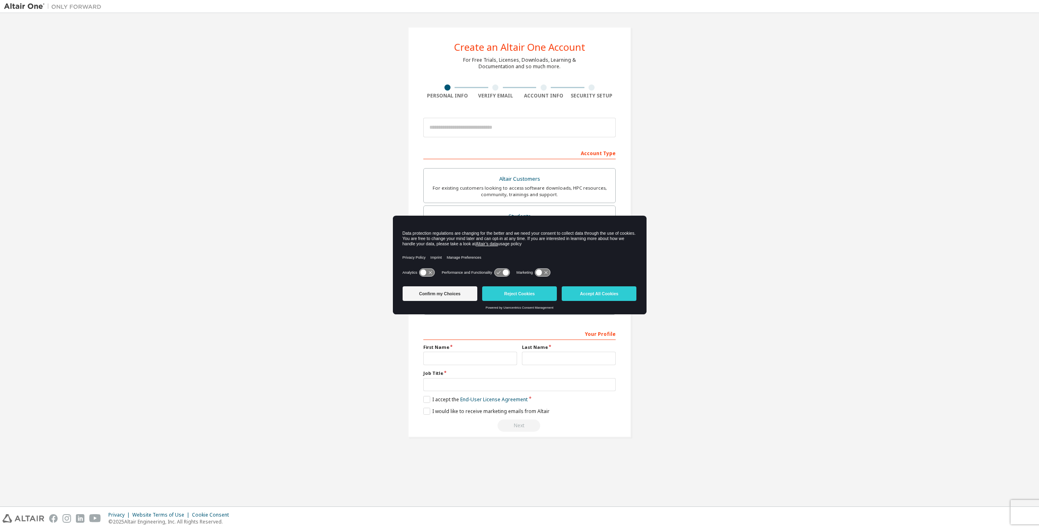 This screenshot has height=530, width=1039. What do you see at coordinates (520, 153) in the screenshot?
I see `div: Account Type` at bounding box center [520, 153].